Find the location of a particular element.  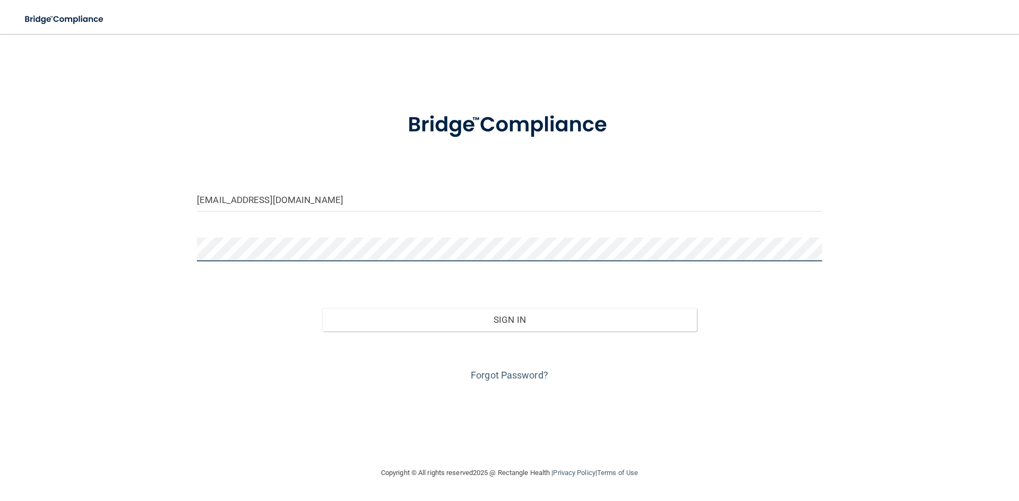

button: Sign In is located at coordinates (509, 320).